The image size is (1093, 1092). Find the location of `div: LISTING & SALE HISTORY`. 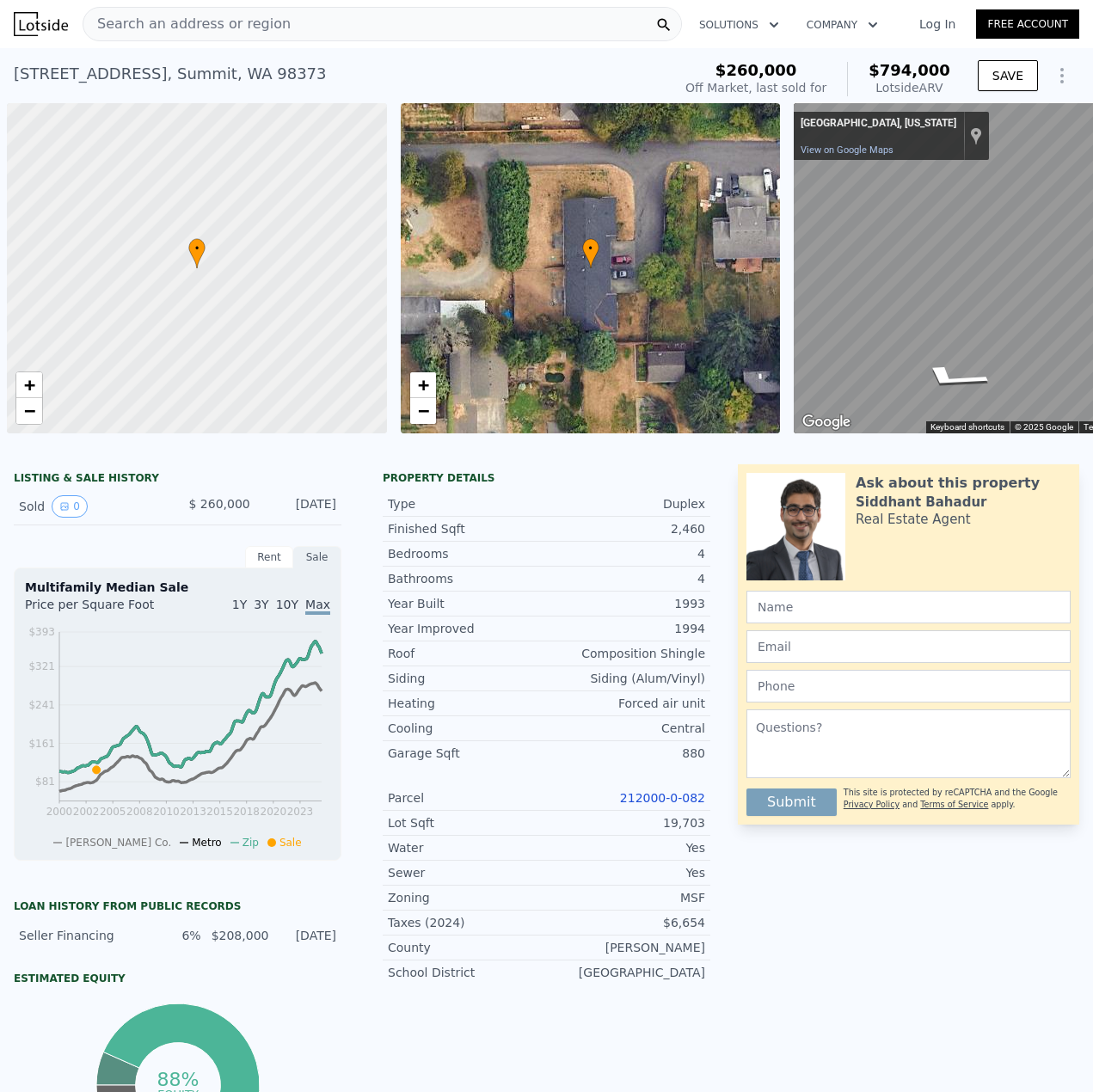

div: LISTING & SALE HISTORY is located at coordinates (177, 480).